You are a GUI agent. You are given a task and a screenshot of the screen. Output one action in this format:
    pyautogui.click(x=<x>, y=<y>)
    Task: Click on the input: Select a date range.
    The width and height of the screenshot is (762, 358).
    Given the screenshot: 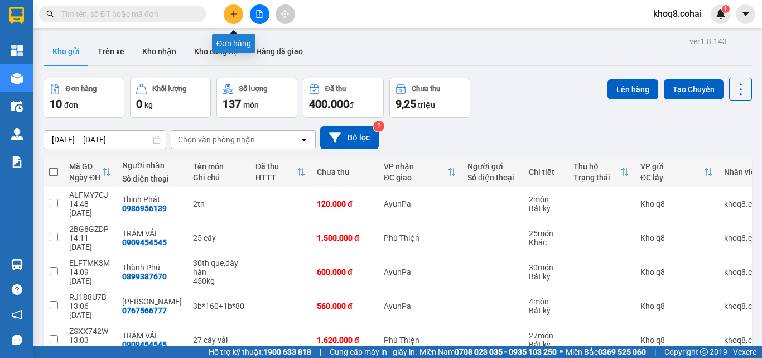 What is the action you would take?
    pyautogui.click(x=105, y=139)
    